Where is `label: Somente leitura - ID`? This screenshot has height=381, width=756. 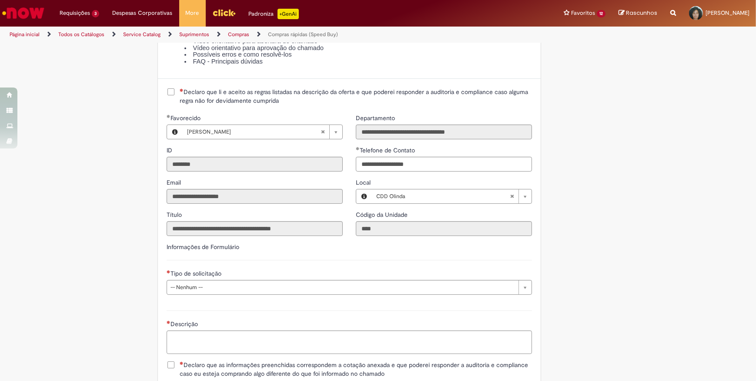
label: Somente leitura - ID is located at coordinates (170, 150).